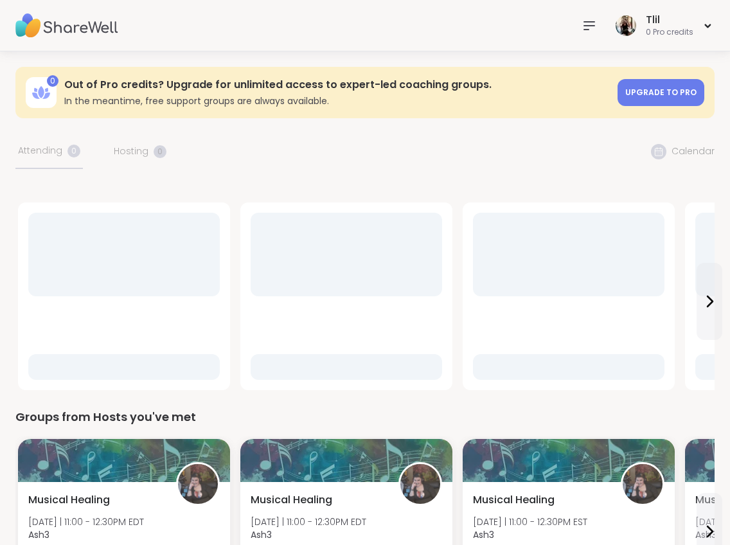  What do you see at coordinates (670, 20) in the screenshot?
I see `div: Tlil` at bounding box center [670, 20].